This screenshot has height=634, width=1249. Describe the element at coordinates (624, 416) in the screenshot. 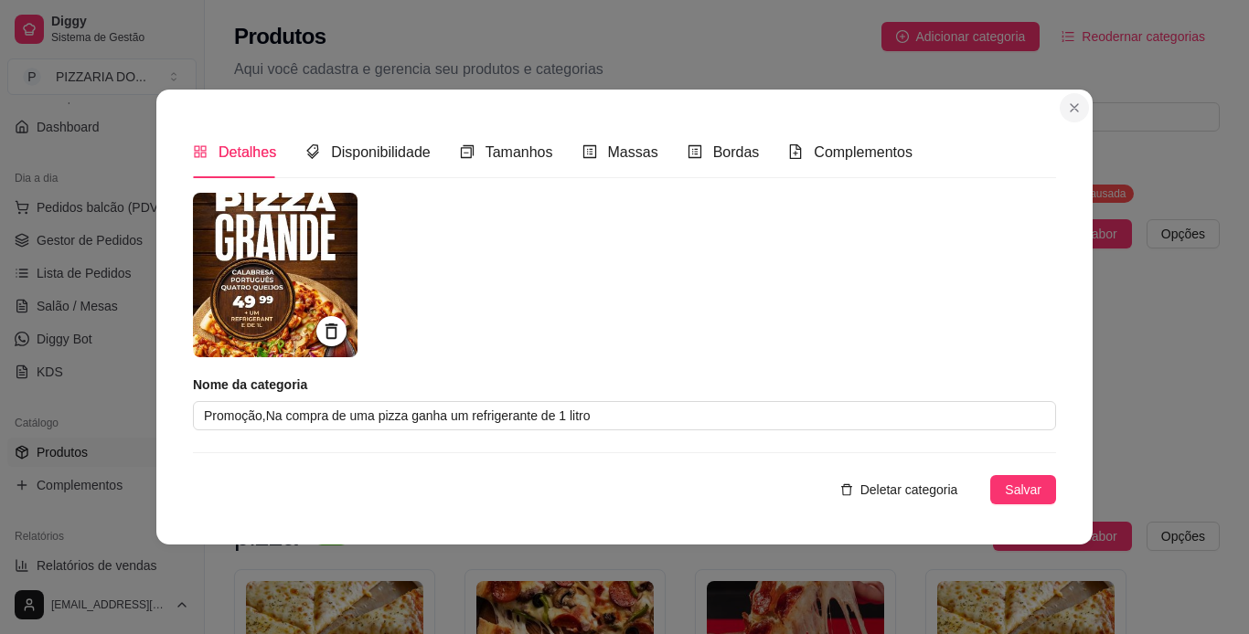

I see `input: Ex.: Pizzas especiais` at that location.